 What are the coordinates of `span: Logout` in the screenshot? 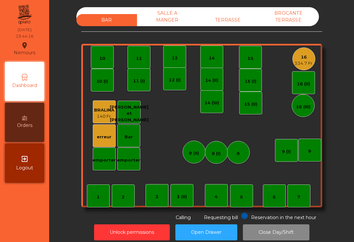 It's located at (25, 168).